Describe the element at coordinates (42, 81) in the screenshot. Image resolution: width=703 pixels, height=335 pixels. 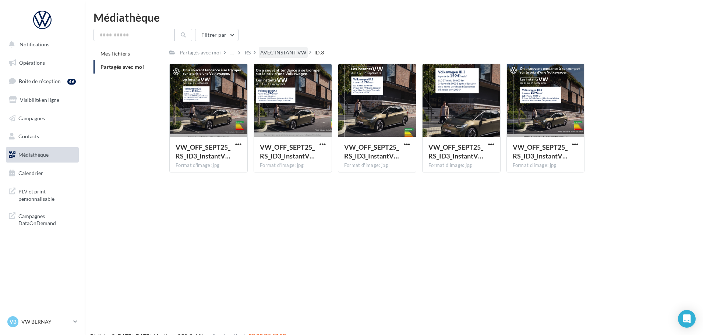
I see `a: Boîte de réception46` at that location.